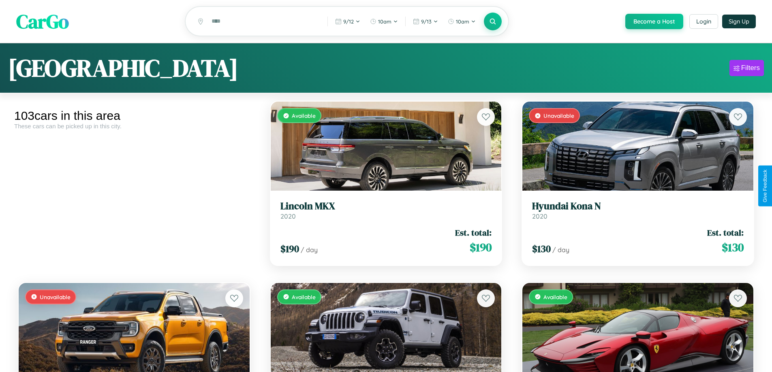 This screenshot has height=372, width=772. I want to click on div: Give Feedback, so click(765, 186).